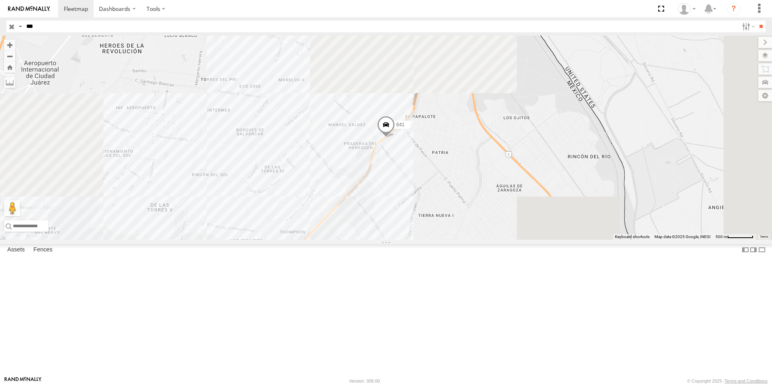 The width and height of the screenshot is (772, 385). What do you see at coordinates (762, 250) in the screenshot?
I see `label: Hide Summary Table` at bounding box center [762, 250].